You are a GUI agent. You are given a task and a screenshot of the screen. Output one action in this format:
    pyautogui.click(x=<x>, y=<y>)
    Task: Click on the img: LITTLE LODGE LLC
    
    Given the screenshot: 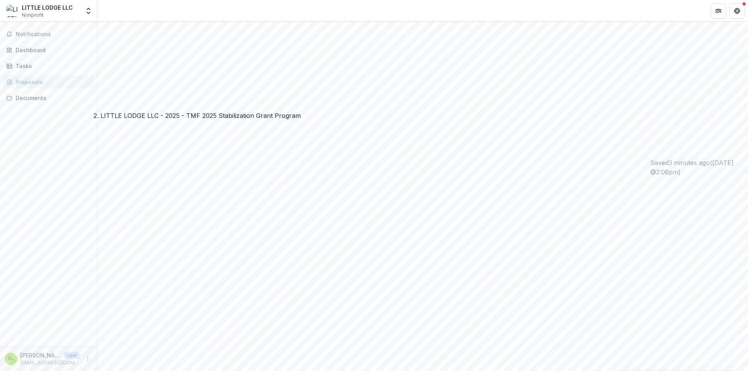 What is the action you would take?
    pyautogui.click(x=12, y=11)
    